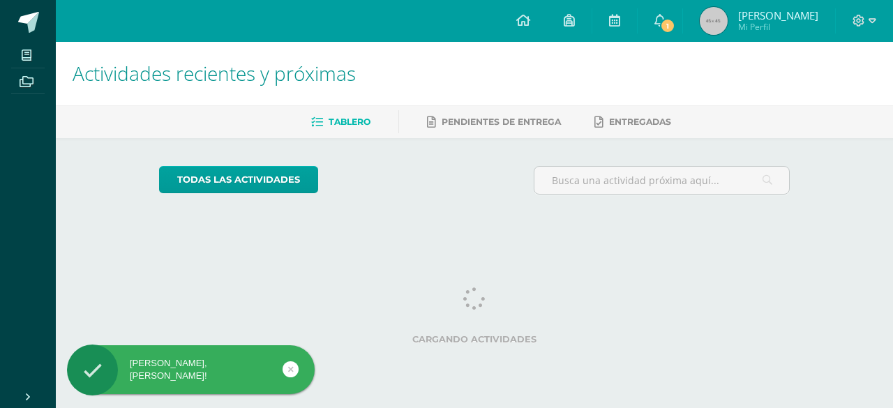 Image resolution: width=893 pixels, height=408 pixels. What do you see at coordinates (214, 73) in the screenshot?
I see `span: Actividades recientes y próximas` at bounding box center [214, 73].